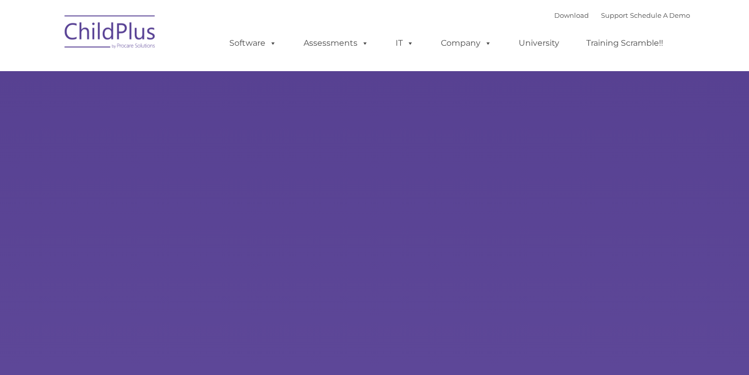 Image resolution: width=749 pixels, height=375 pixels. What do you see at coordinates (572, 15) in the screenshot?
I see `a: Download` at bounding box center [572, 15].